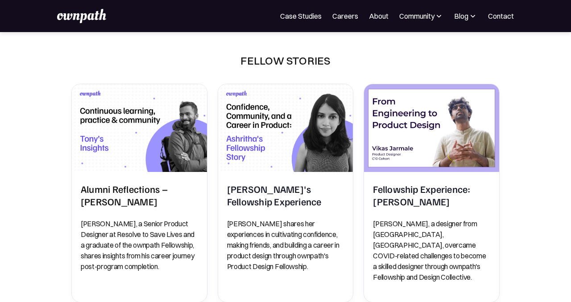 This screenshot has height=302, width=571. What do you see at coordinates (431, 128) in the screenshot?
I see `img: Fellowship Experience: Vikas Jarmale` at bounding box center [431, 128].